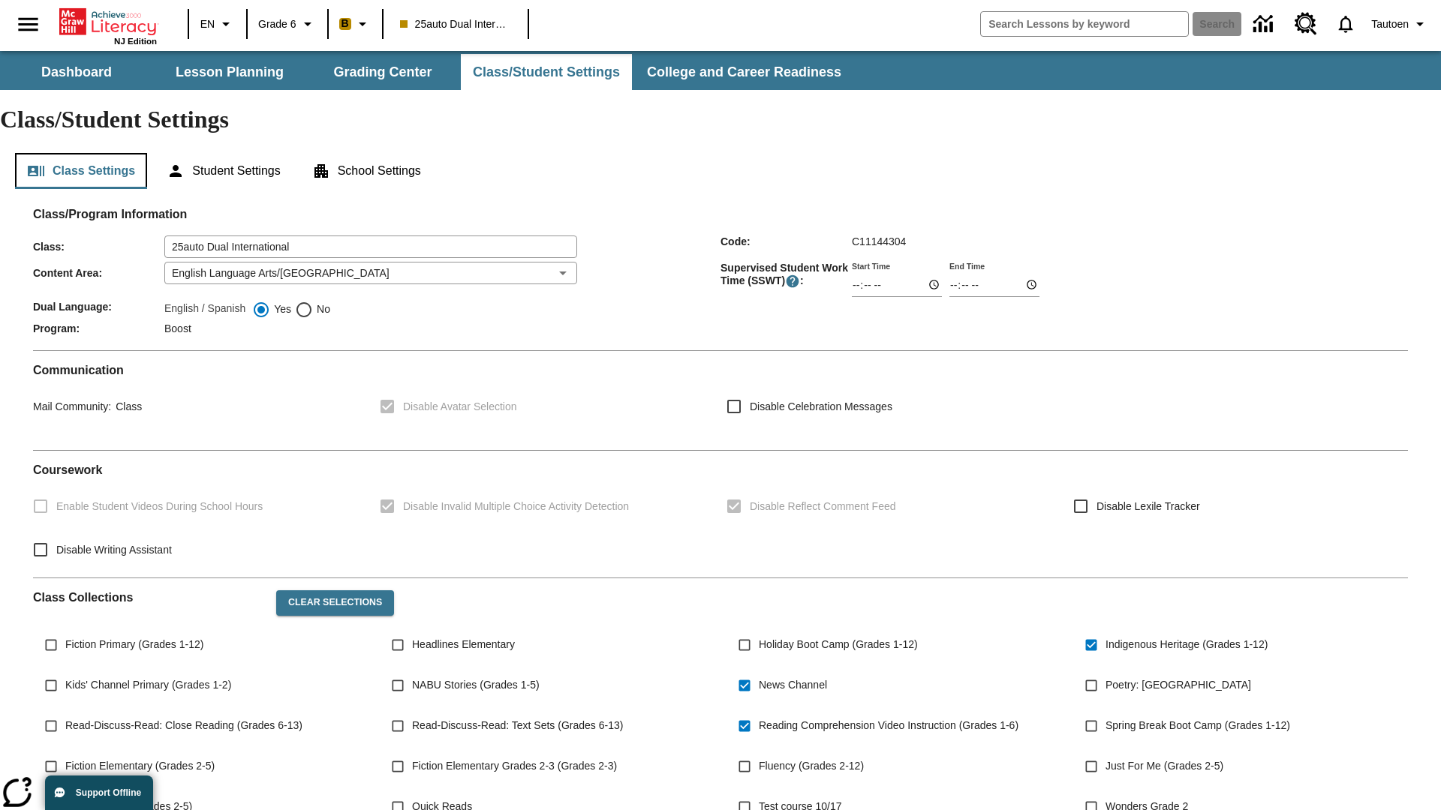 The width and height of the screenshot is (1441, 810). I want to click on span: Fiction Elementary (Grades 2-5), so click(140, 766).